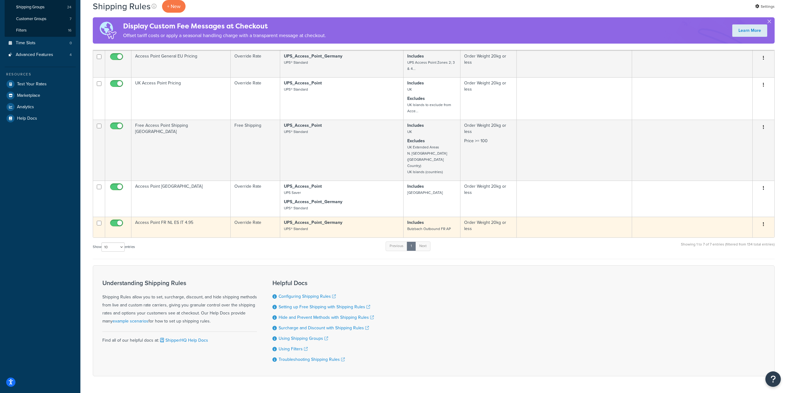 This screenshot has width=787, height=393. Describe the element at coordinates (40, 19) in the screenshot. I see `a: Customer Groups 7` at that location.